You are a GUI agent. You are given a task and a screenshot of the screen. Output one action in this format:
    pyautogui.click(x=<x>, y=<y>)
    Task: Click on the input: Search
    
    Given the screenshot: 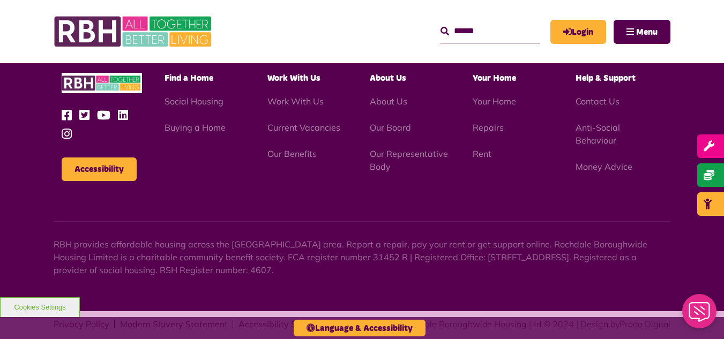 What is the action you would take?
    pyautogui.click(x=490, y=31)
    